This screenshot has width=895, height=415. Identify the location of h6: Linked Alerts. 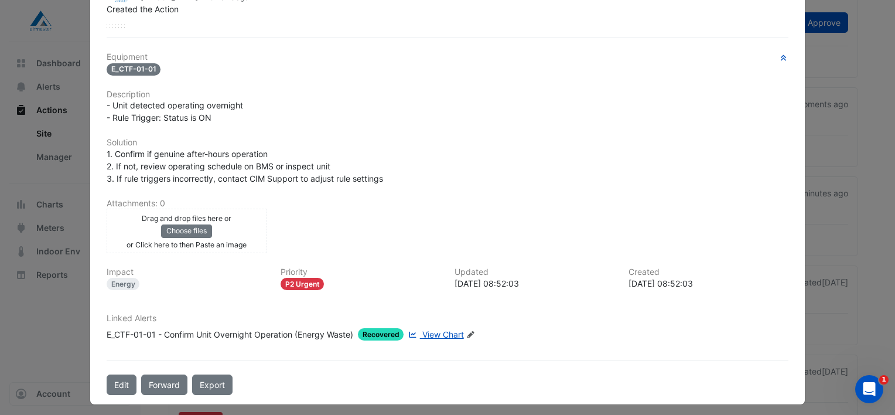
(448, 318).